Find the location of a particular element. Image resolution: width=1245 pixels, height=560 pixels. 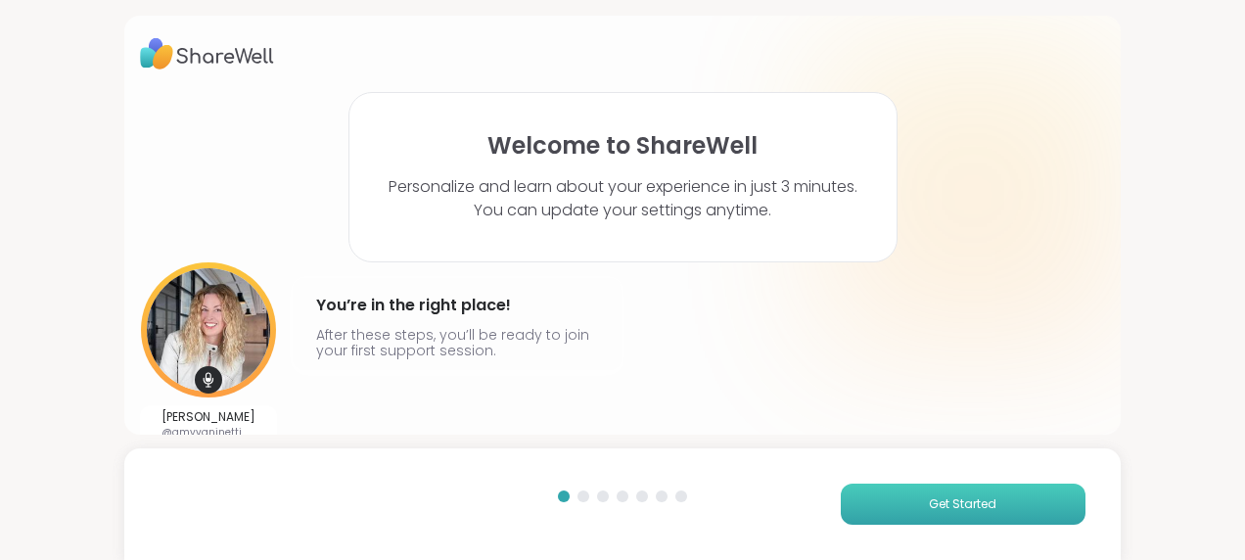

img: mic icon is located at coordinates (208, 380).